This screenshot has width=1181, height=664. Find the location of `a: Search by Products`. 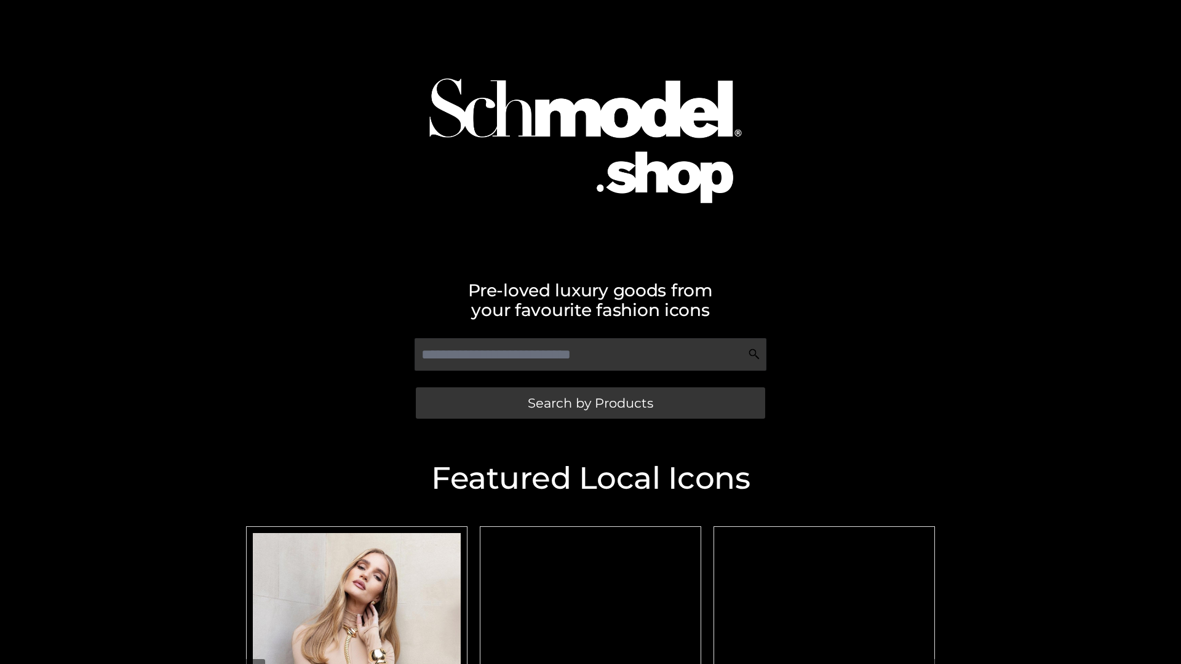

a: Search by Products is located at coordinates (590, 403).